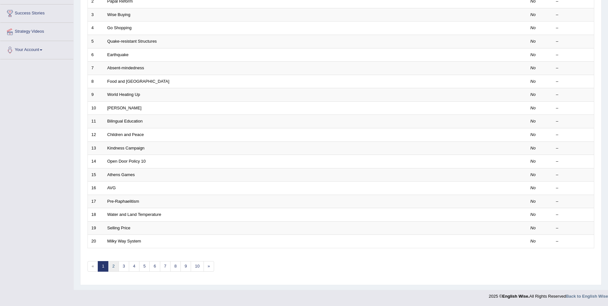 The height and width of the screenshot is (306, 608). What do you see at coordinates (96, 28) in the screenshot?
I see `td: 4` at bounding box center [96, 28].